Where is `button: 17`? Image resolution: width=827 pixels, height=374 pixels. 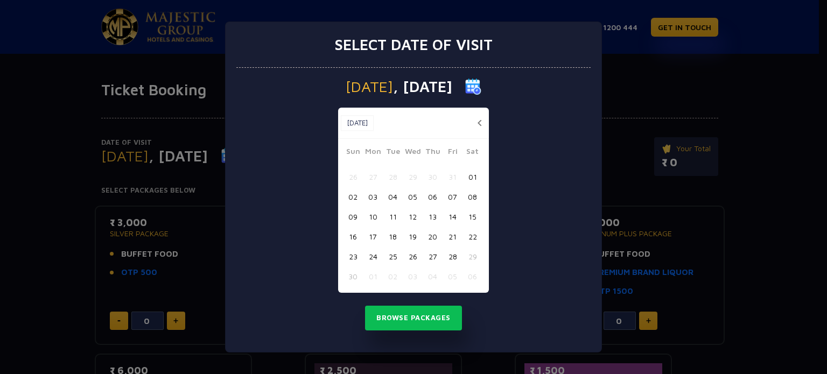
button: 17 is located at coordinates (373, 236).